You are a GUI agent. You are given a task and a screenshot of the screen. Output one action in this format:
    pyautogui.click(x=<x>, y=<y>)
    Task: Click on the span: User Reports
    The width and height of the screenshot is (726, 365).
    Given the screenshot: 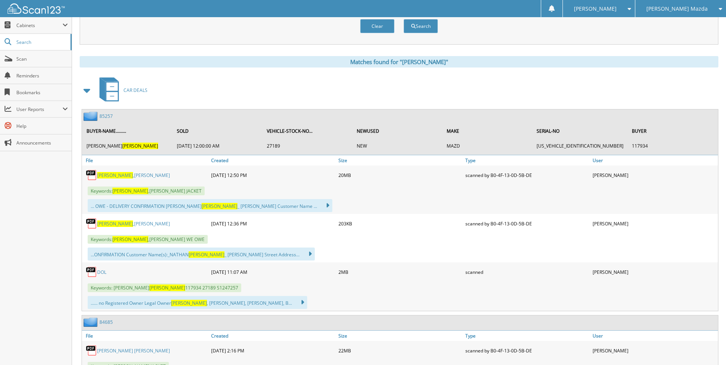 What is the action you would take?
    pyautogui.click(x=39, y=109)
    